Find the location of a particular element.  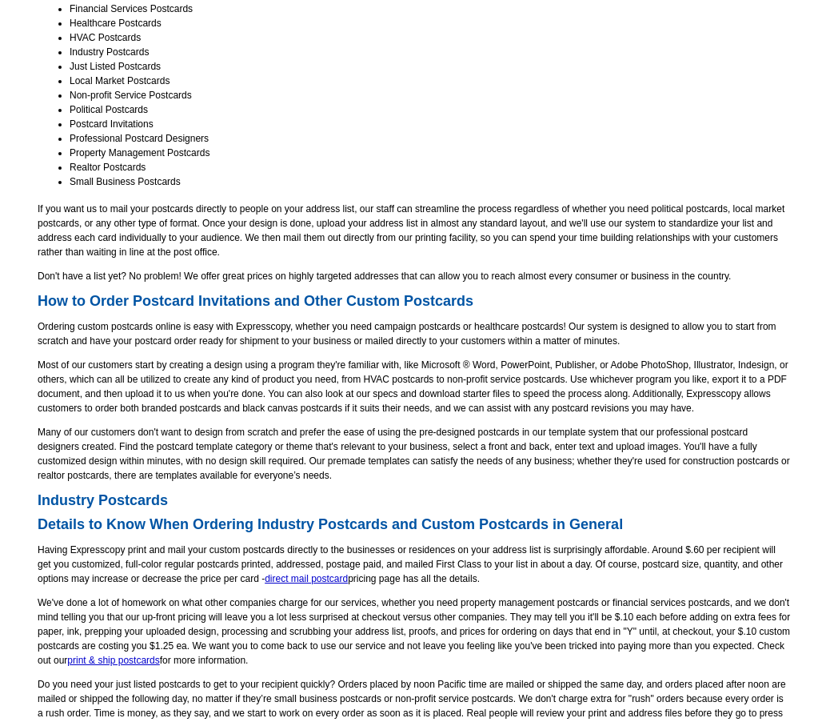

p: We've done a lot of homework on what other companies charge for our services, whether you need pr... is located at coordinates (414, 631).